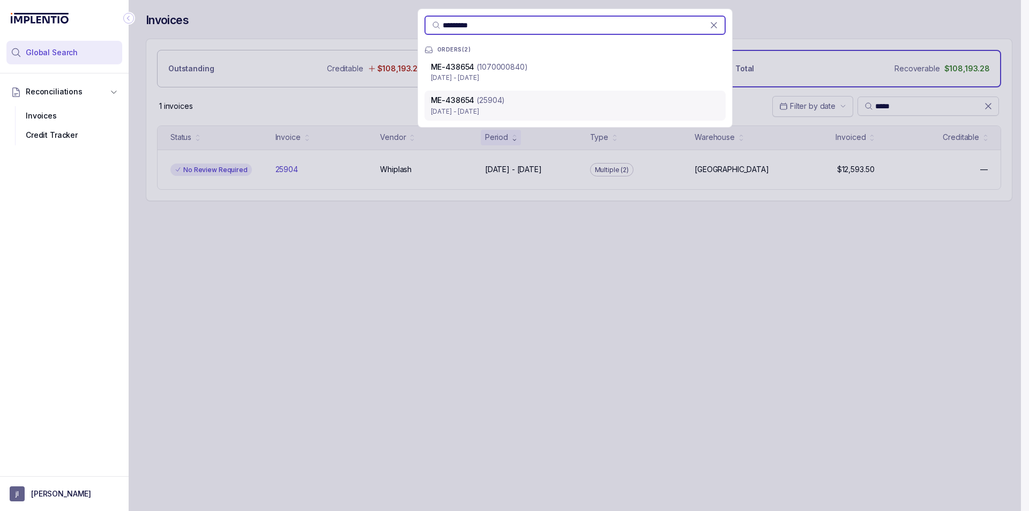  What do you see at coordinates (64, 125) in the screenshot?
I see `div: Reconciliations` at bounding box center [64, 125].